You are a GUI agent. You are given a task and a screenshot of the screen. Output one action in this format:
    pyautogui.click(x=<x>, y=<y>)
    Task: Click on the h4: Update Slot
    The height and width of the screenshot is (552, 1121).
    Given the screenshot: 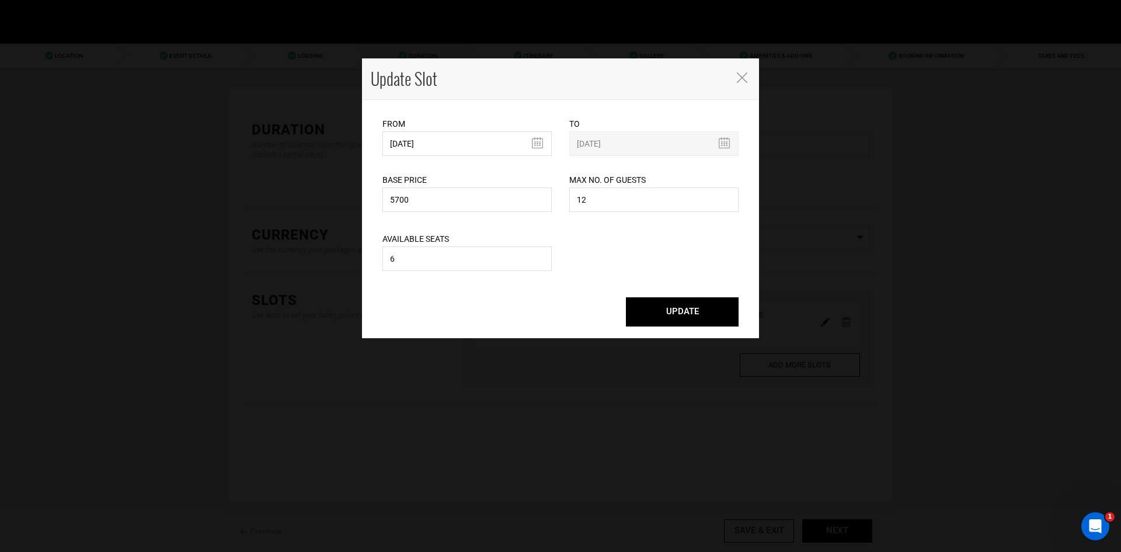 What is the action you would take?
    pyautogui.click(x=547, y=79)
    